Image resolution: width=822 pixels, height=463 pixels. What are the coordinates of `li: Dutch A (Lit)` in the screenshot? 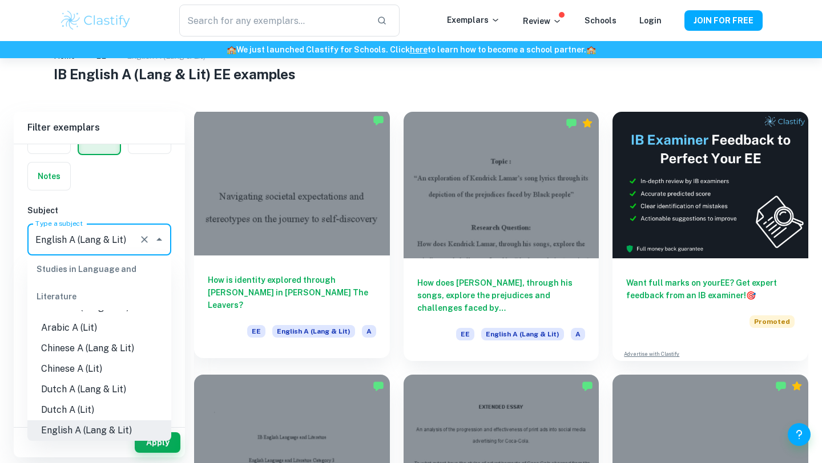 It's located at (99, 410).